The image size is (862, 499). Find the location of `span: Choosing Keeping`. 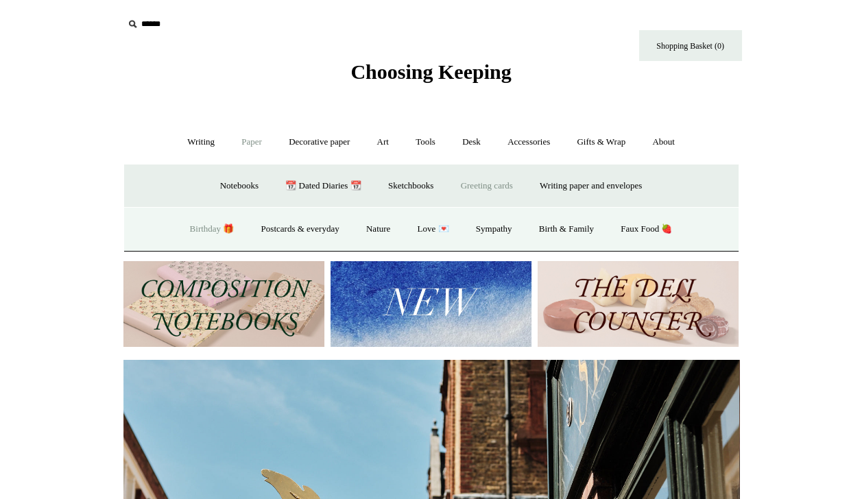

span: Choosing Keeping is located at coordinates (431, 71).